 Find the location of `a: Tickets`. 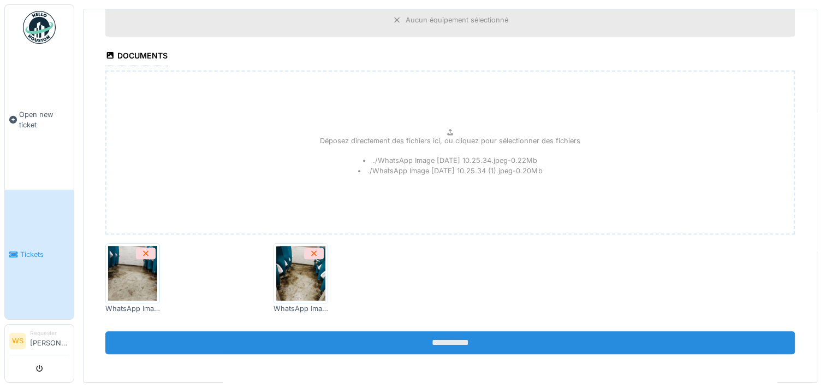

a: Tickets is located at coordinates (39, 254).